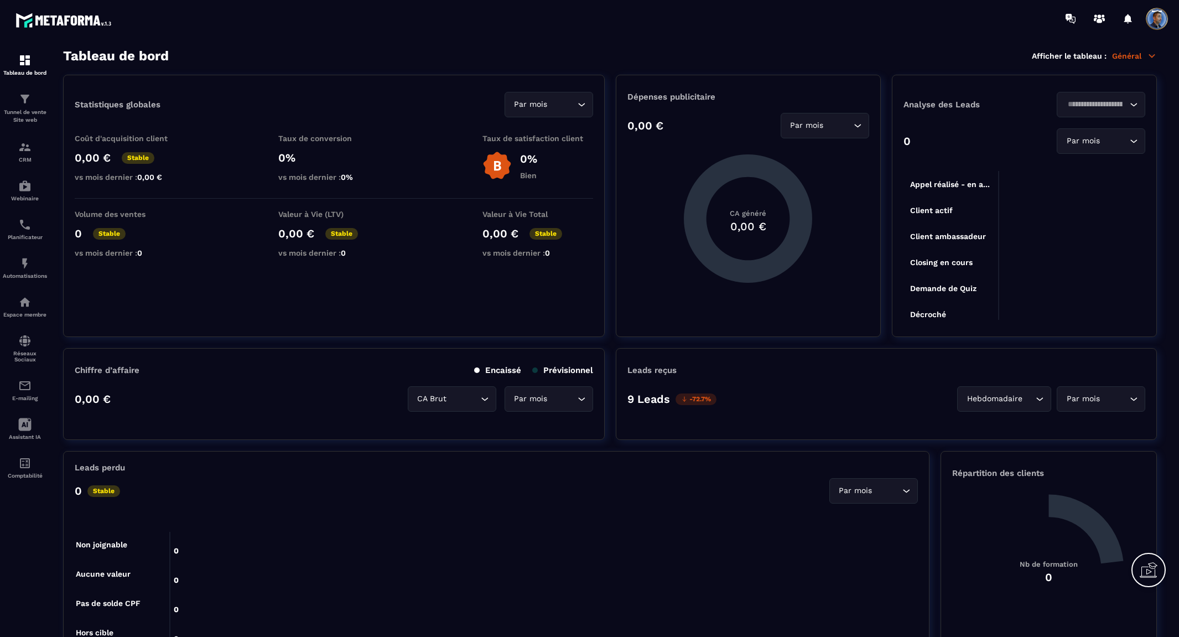 The height and width of the screenshot is (637, 1179). Describe the element at coordinates (334, 214) in the screenshot. I see `p: Valeur à Vie (LTV)` at that location.